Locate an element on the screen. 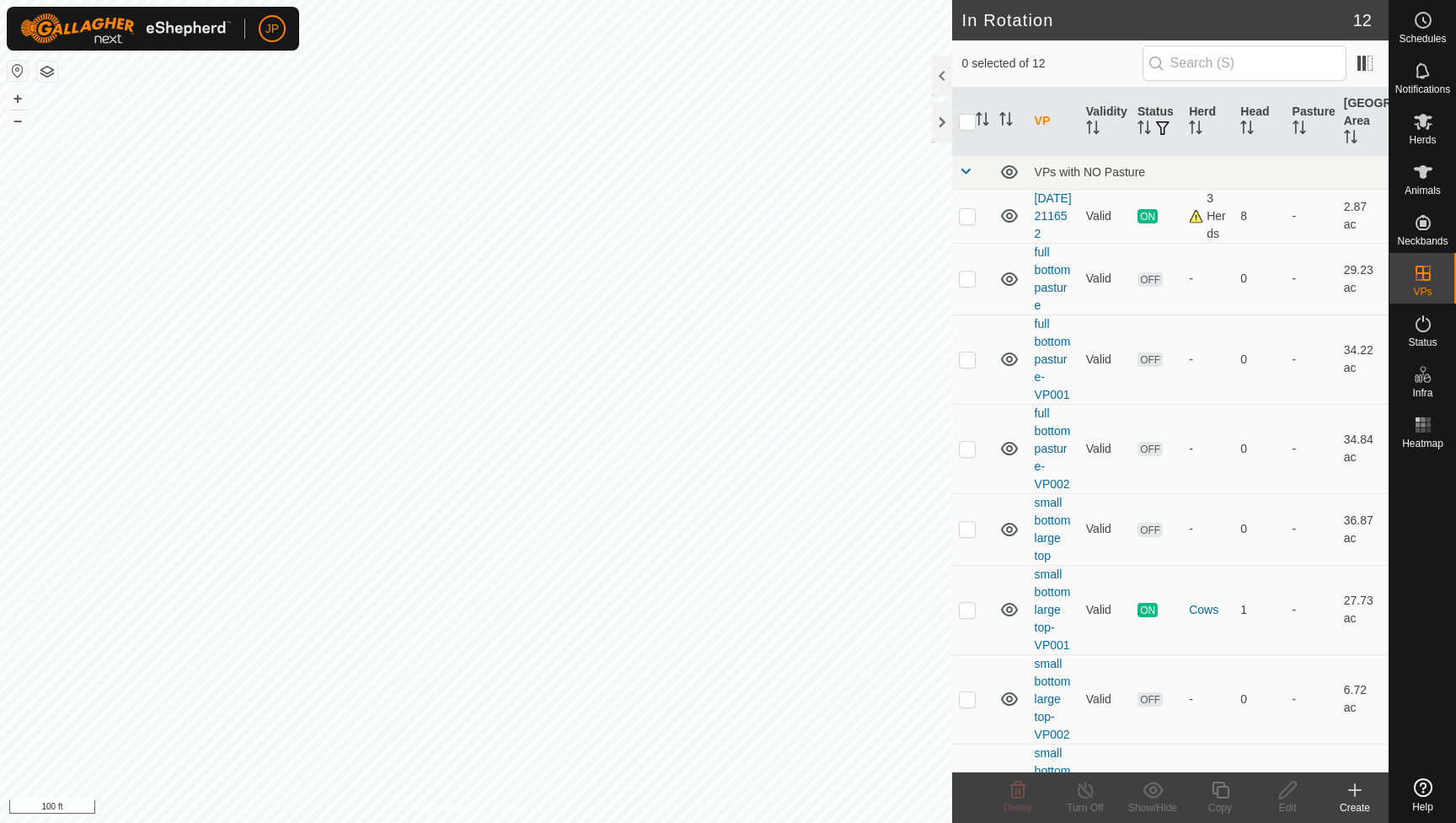  a: small bottom large top-VP001 is located at coordinates (1052, 609).